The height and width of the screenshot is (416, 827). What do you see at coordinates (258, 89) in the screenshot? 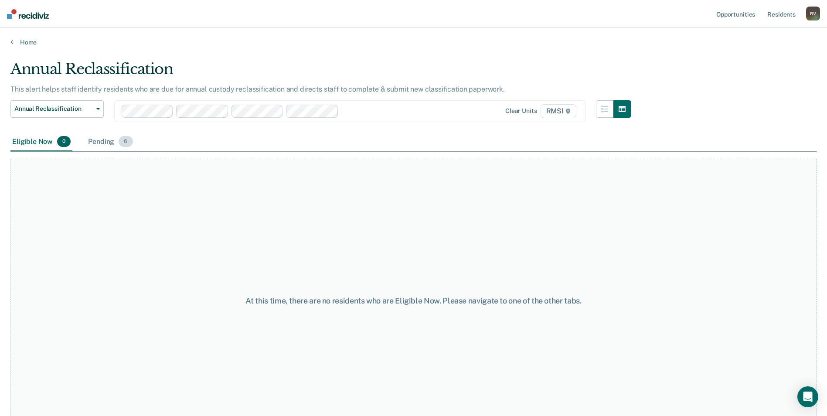
I see `p: This alert helps staff identify residents who are due for annual custody reclassification and dir...` at bounding box center [258, 89].